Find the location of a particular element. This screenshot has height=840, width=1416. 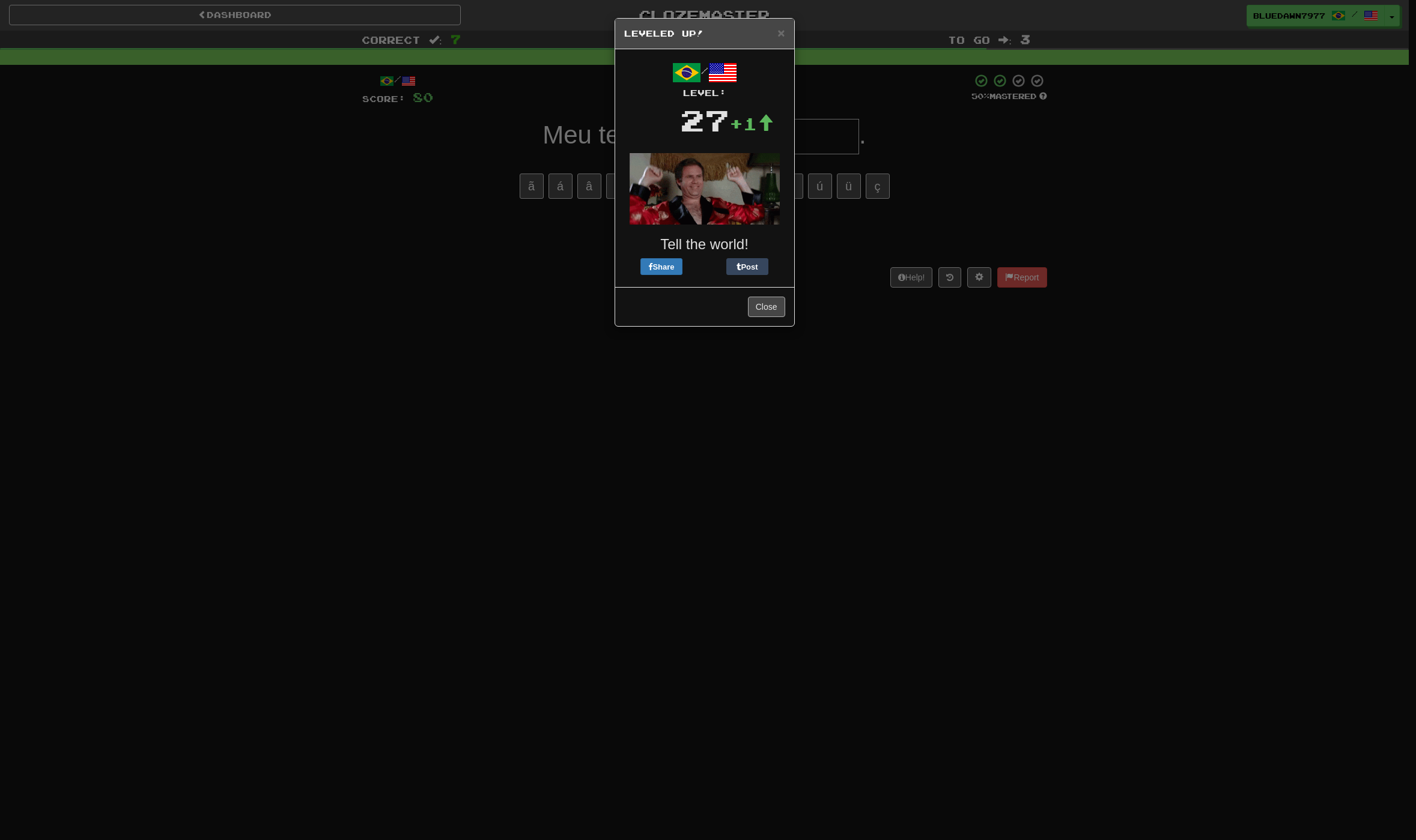

h3: Tell the world! is located at coordinates (705, 245).